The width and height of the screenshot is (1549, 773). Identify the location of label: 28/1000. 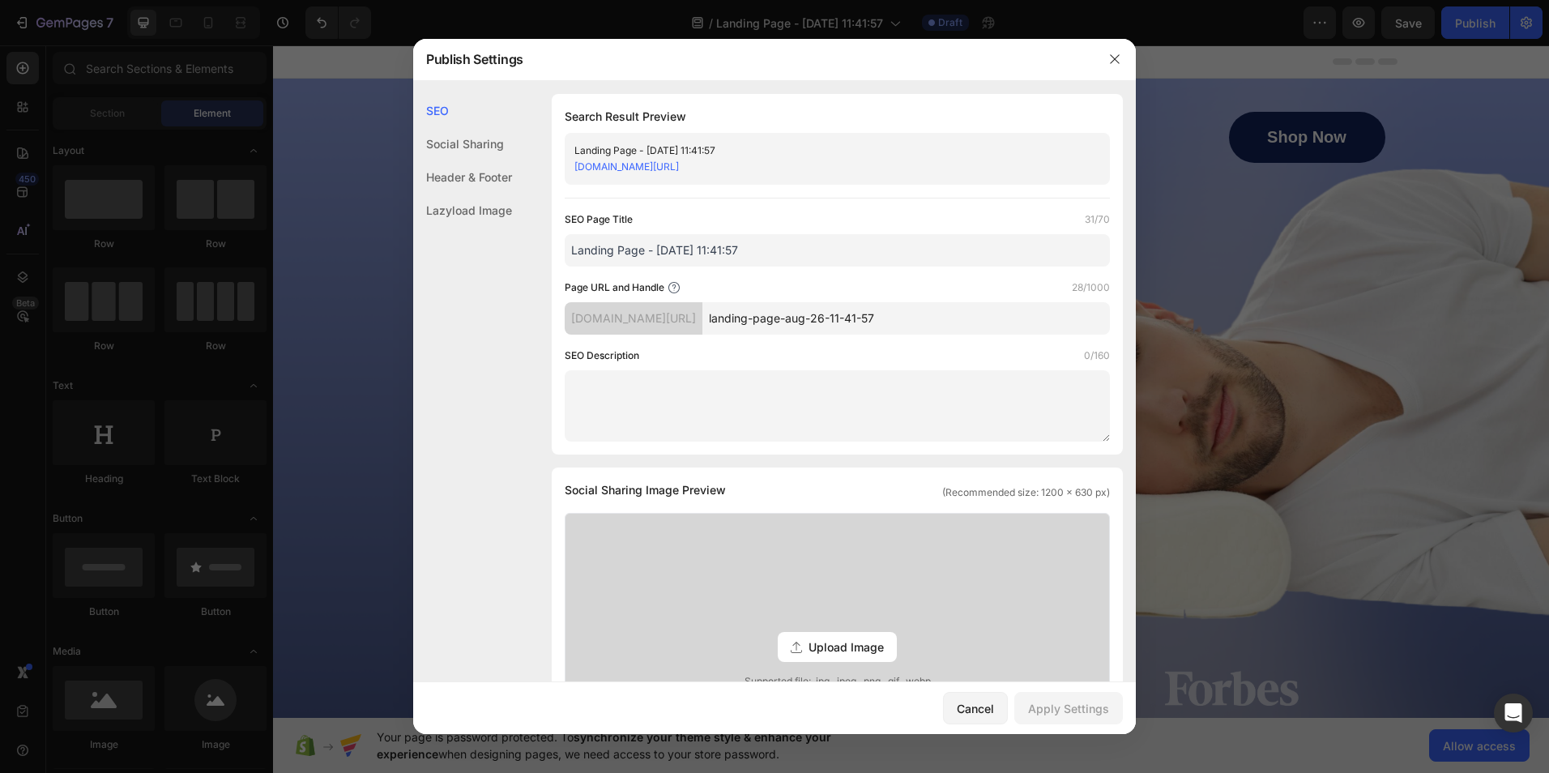
(1091, 288).